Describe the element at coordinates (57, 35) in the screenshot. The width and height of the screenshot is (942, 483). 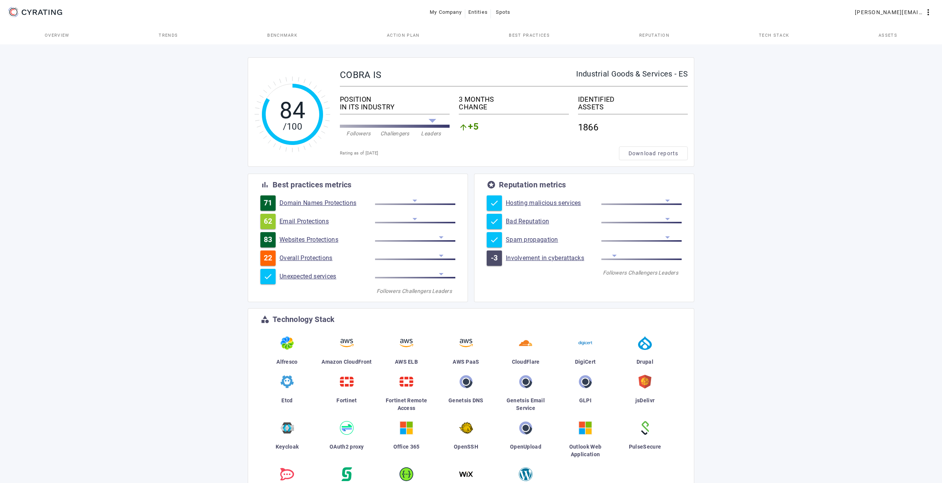
I see `span: Overview` at that location.